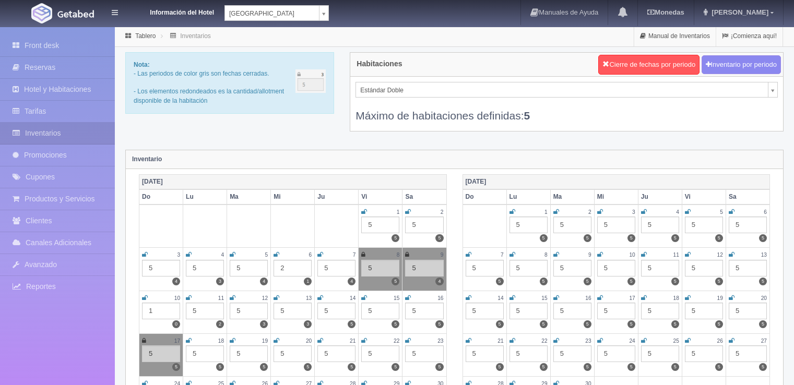 Image resolution: width=794 pixels, height=385 pixels. What do you see at coordinates (616, 197) in the screenshot?
I see `th: Mi` at bounding box center [616, 197].